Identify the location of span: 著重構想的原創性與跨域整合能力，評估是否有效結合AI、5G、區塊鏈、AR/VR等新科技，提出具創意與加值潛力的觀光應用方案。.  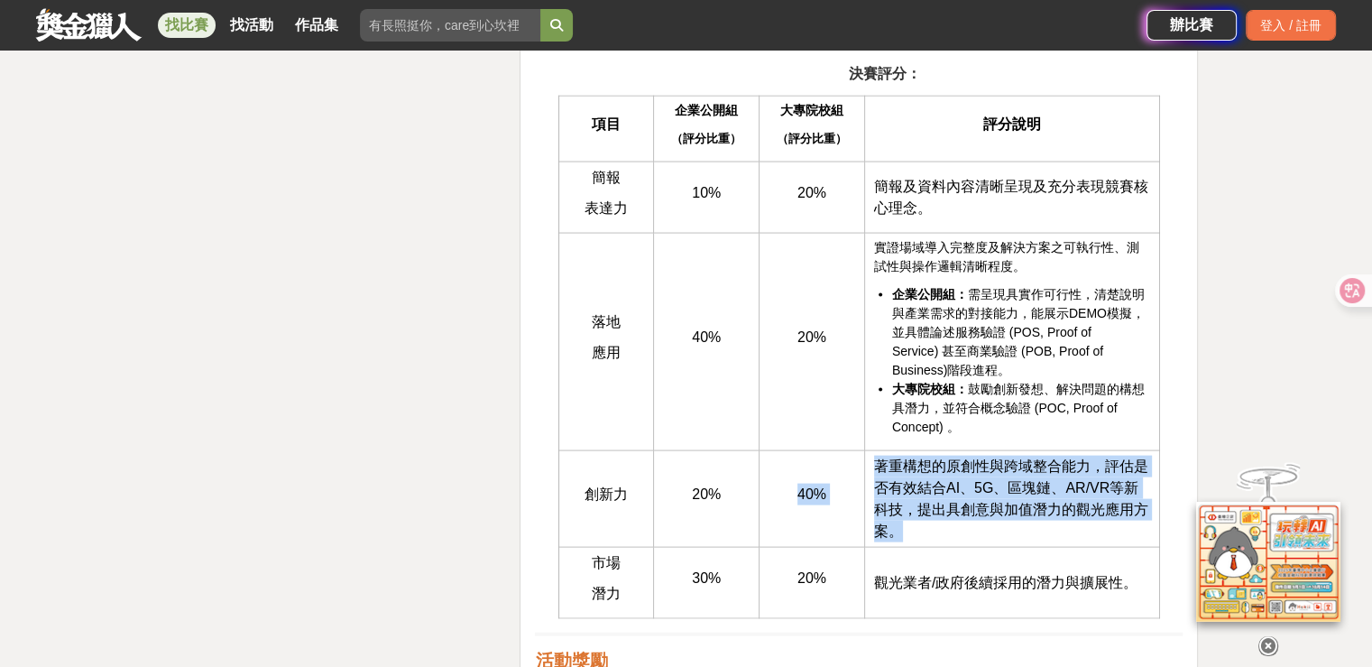
(1012, 498).